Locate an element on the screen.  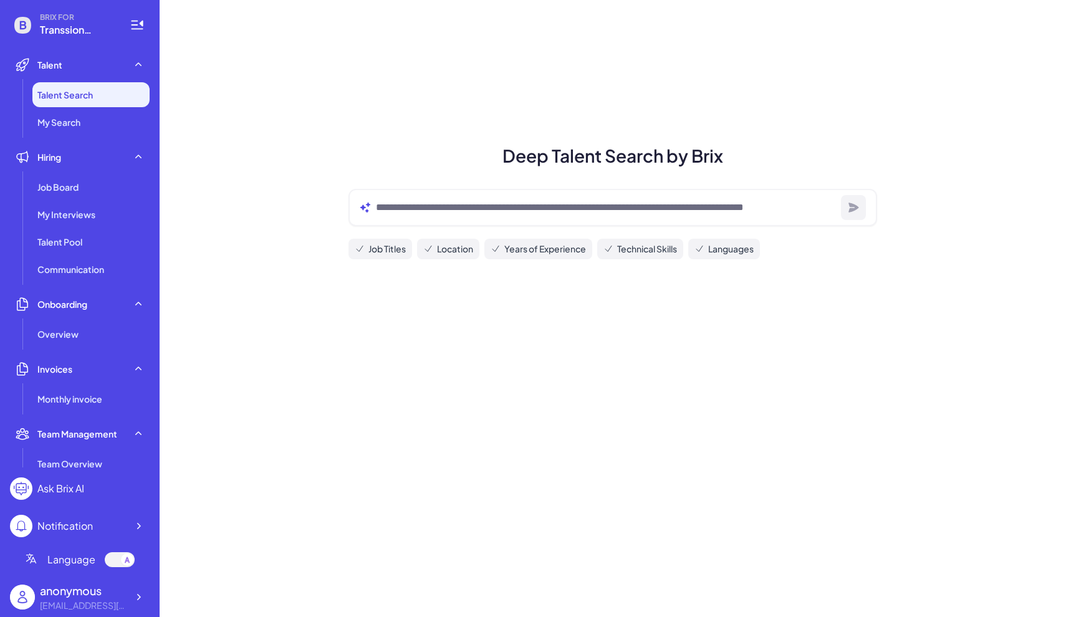
span: Communication is located at coordinates (70, 269).